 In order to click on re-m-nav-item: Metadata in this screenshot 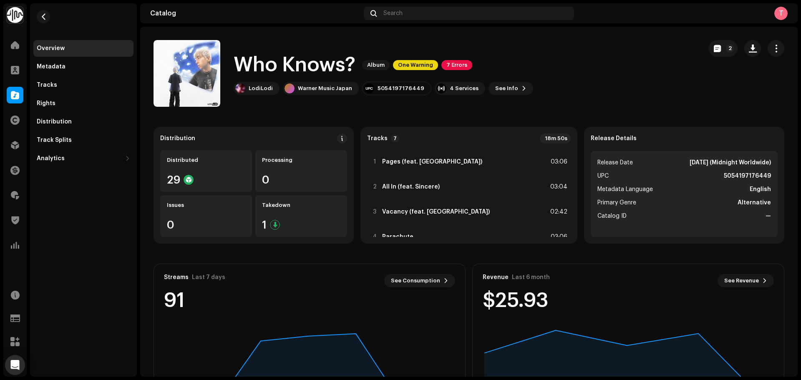, I will do `click(83, 67)`.